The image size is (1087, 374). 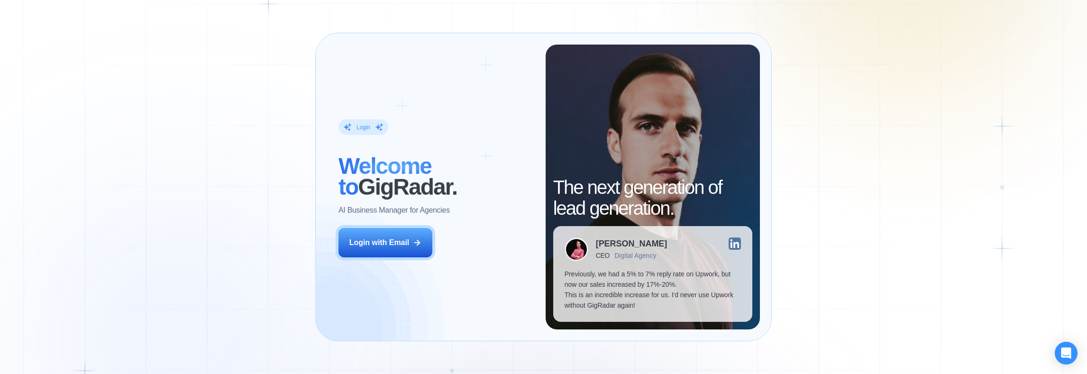 I want to click on button: Login with Email, so click(x=386, y=243).